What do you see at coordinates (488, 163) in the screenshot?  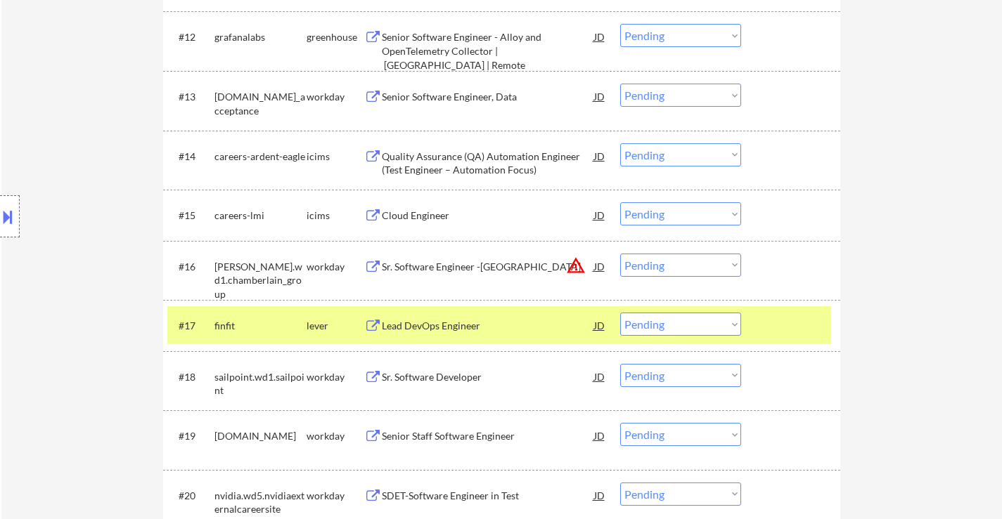 I see `div: Quality Assurance (QA) Automation Engineer (Test Engineer – Automation Focus)` at bounding box center [488, 163].